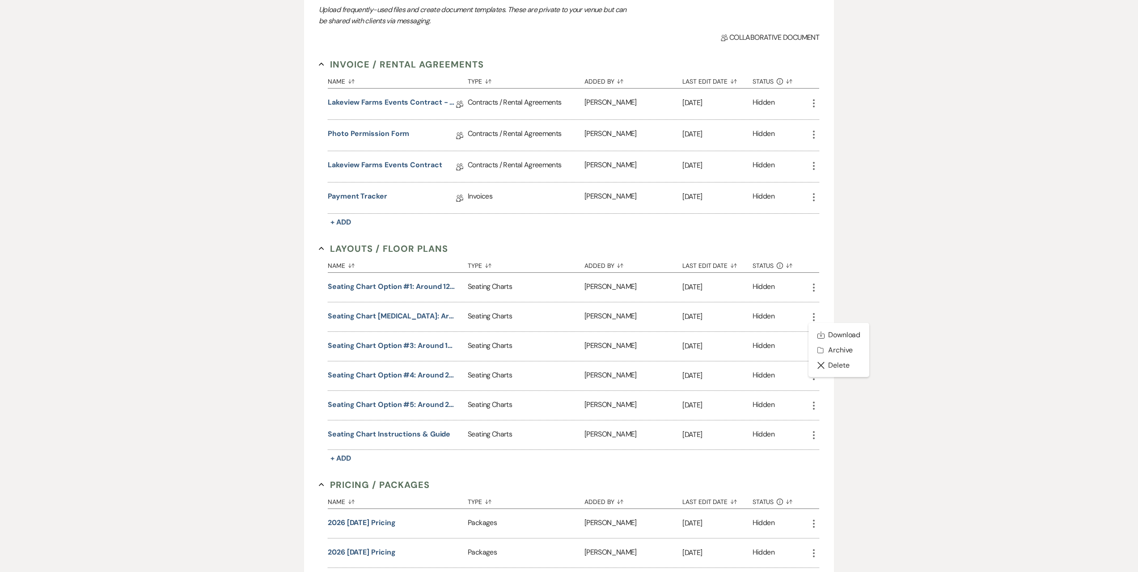  Describe the element at coordinates (391, 375) in the screenshot. I see `button: Seating Chart Option #4: Around 220 Guests` at that location.